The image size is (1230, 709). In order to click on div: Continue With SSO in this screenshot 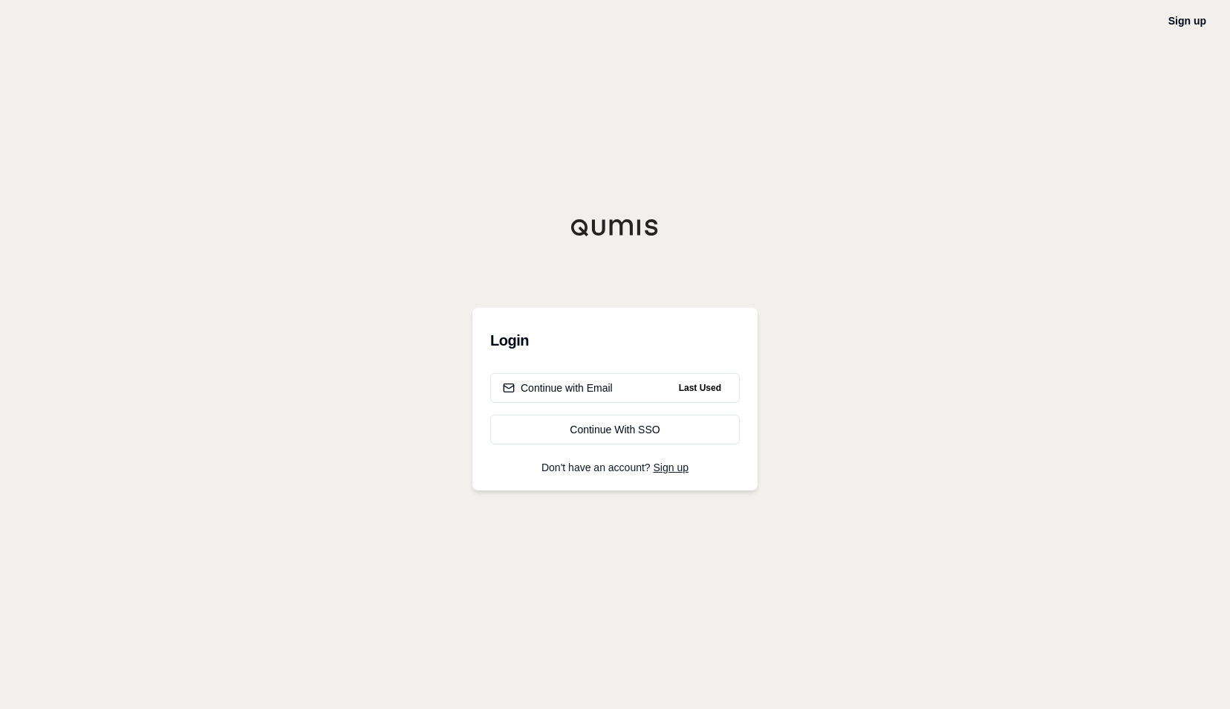, I will do `click(615, 429)`.